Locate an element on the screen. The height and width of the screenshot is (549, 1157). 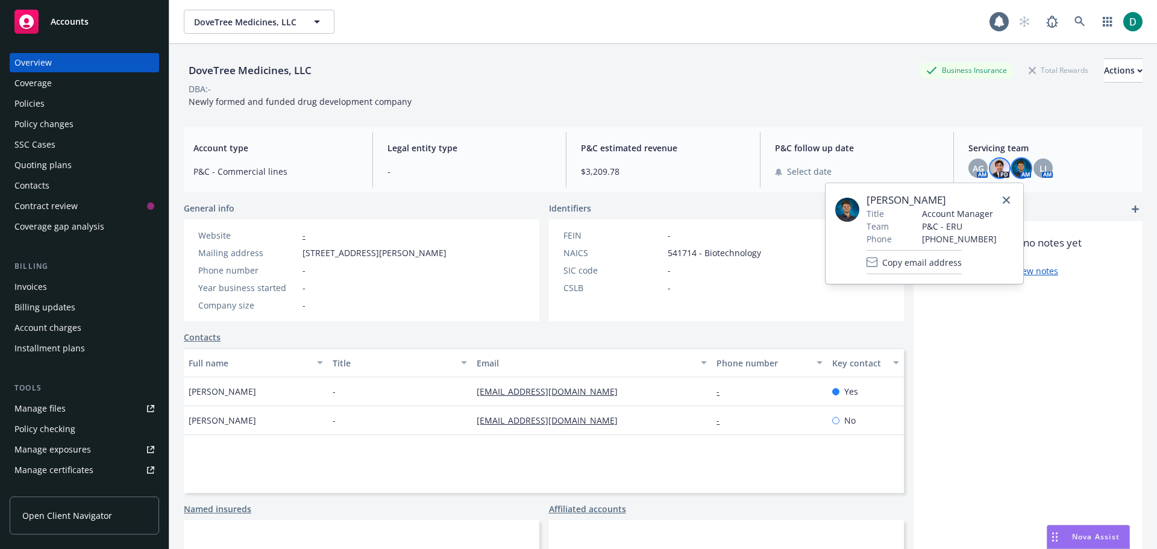
span: Copy email address is located at coordinates (922, 262).